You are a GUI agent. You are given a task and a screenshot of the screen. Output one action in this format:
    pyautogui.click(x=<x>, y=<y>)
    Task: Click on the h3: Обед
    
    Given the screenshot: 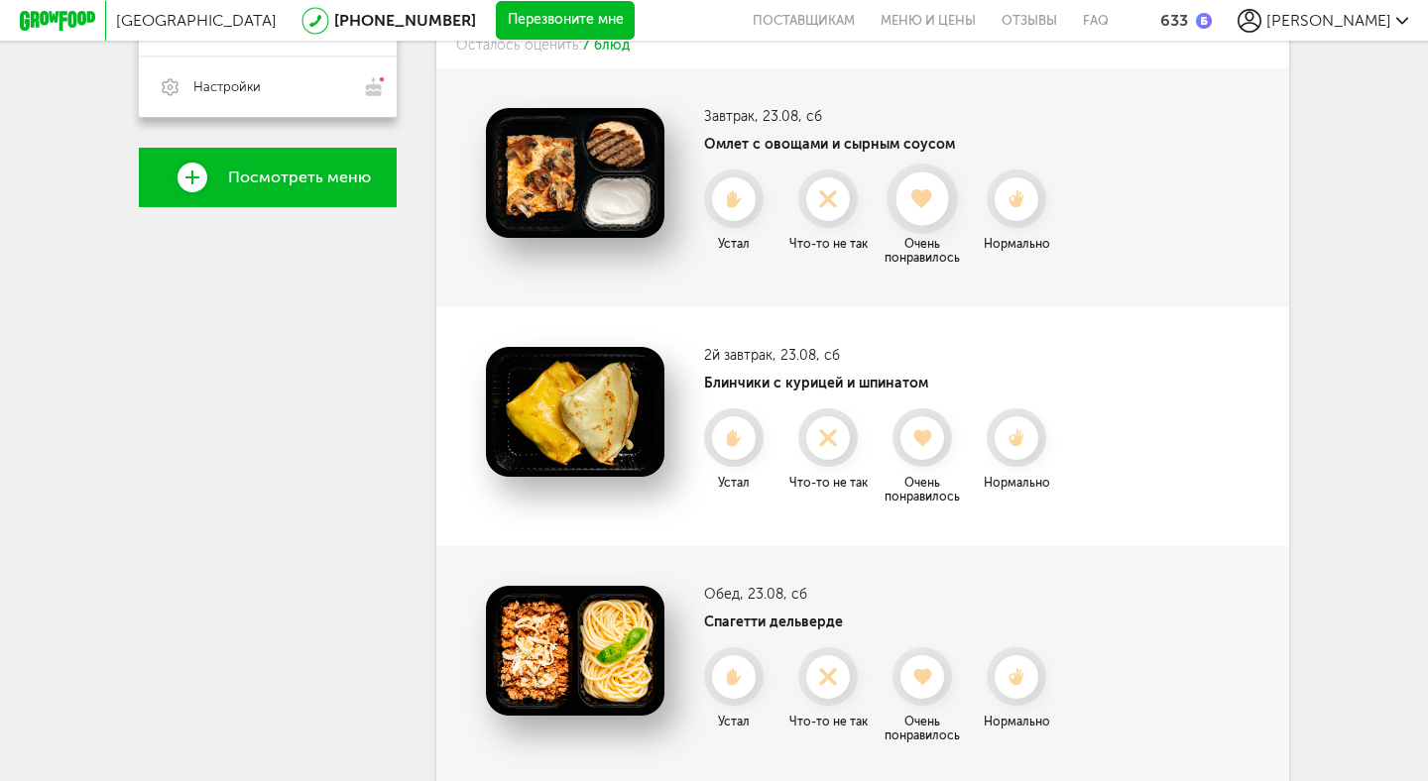 What is the action you would take?
    pyautogui.click(x=882, y=594)
    